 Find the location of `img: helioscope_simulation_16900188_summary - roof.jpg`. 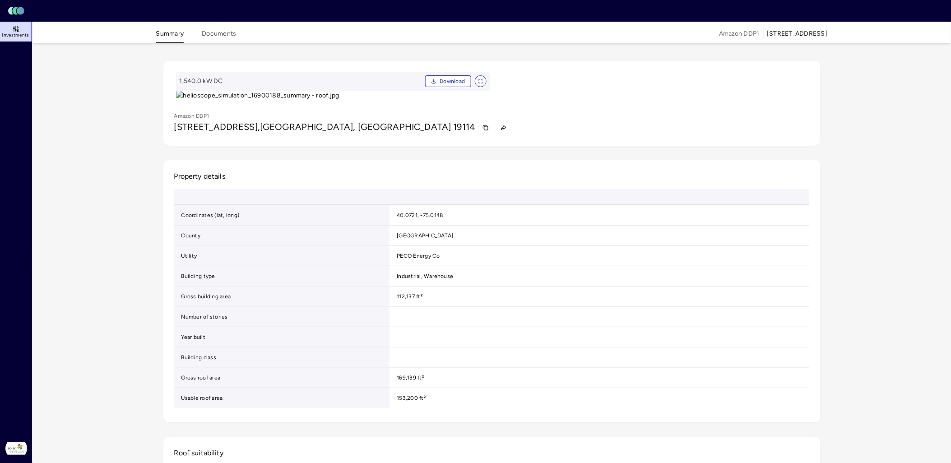

img: helioscope_simulation_16900188_summary - roof.jpg is located at coordinates (333, 96).